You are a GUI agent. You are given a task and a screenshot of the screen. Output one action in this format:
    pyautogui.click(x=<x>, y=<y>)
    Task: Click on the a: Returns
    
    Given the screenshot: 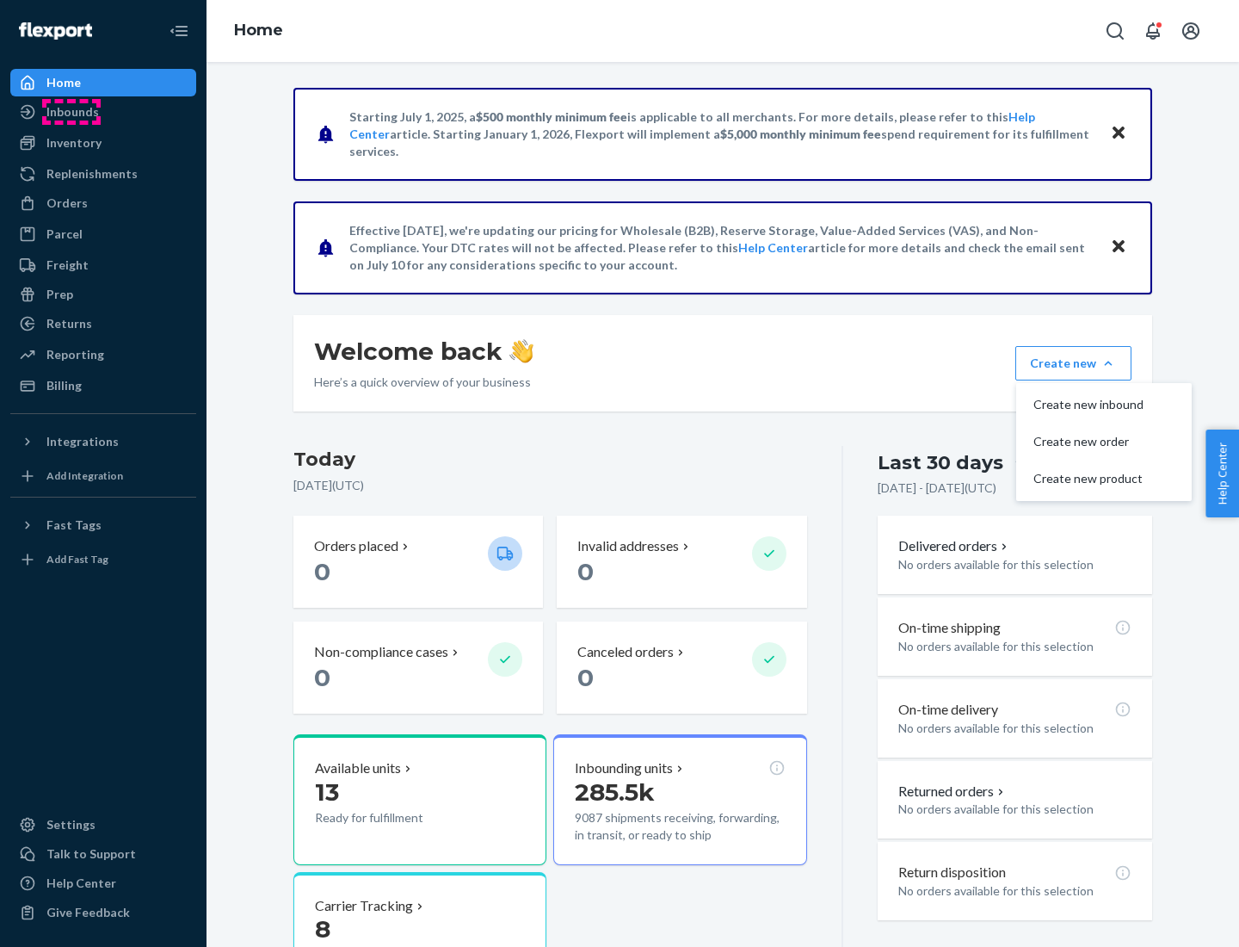 What is the action you would take?
    pyautogui.click(x=103, y=324)
    